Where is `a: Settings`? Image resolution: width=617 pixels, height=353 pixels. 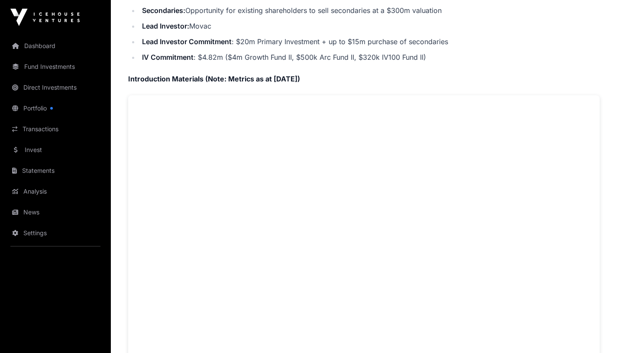 a: Settings is located at coordinates (55, 233).